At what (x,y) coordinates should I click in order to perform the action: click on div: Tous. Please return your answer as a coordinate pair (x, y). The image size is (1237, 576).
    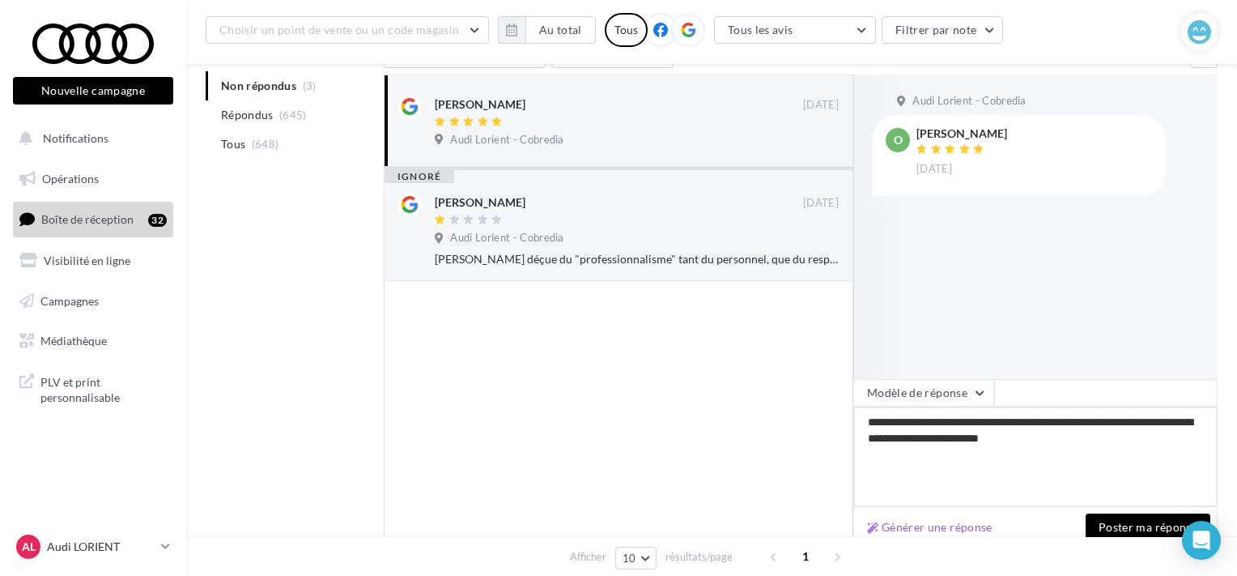
    Looking at the image, I should click on (626, 30).